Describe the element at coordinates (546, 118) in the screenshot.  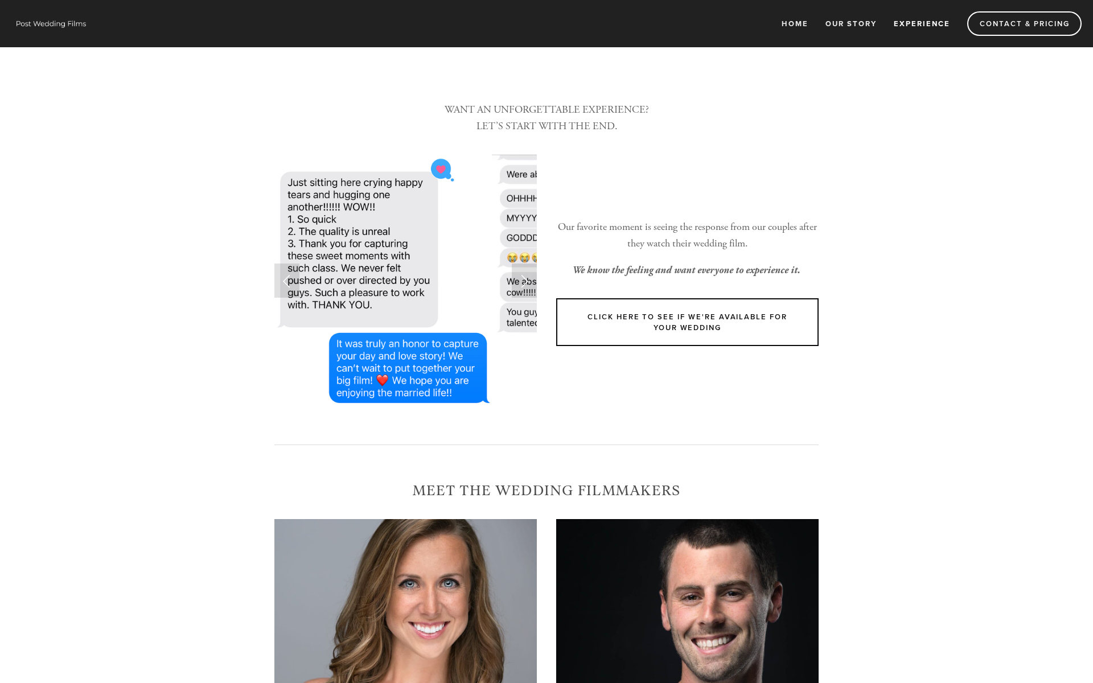
I see `p: WANT AN UNFORGETTABLE EXPERIENCE? LET’S START WITH THE END.` at that location.